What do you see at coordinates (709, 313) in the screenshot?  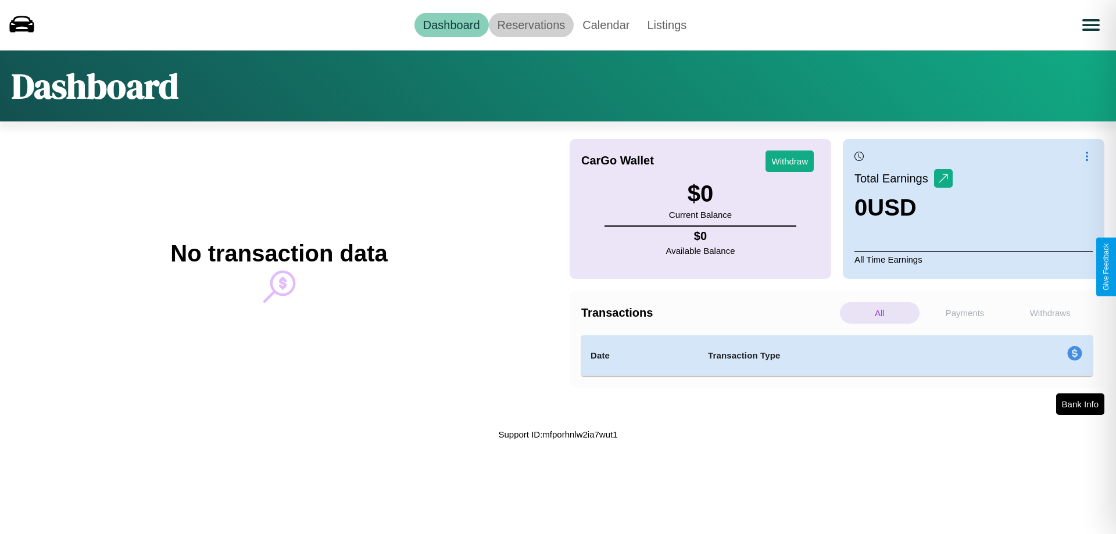 I see `h4: Transactions` at bounding box center [709, 313].